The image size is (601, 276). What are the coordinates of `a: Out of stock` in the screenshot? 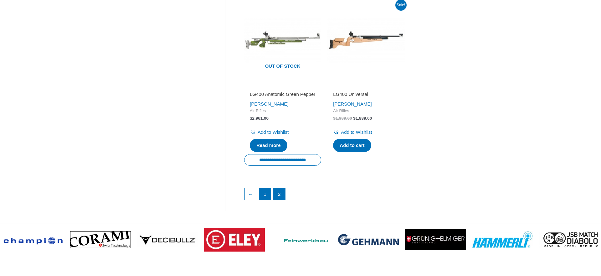 It's located at (283, 40).